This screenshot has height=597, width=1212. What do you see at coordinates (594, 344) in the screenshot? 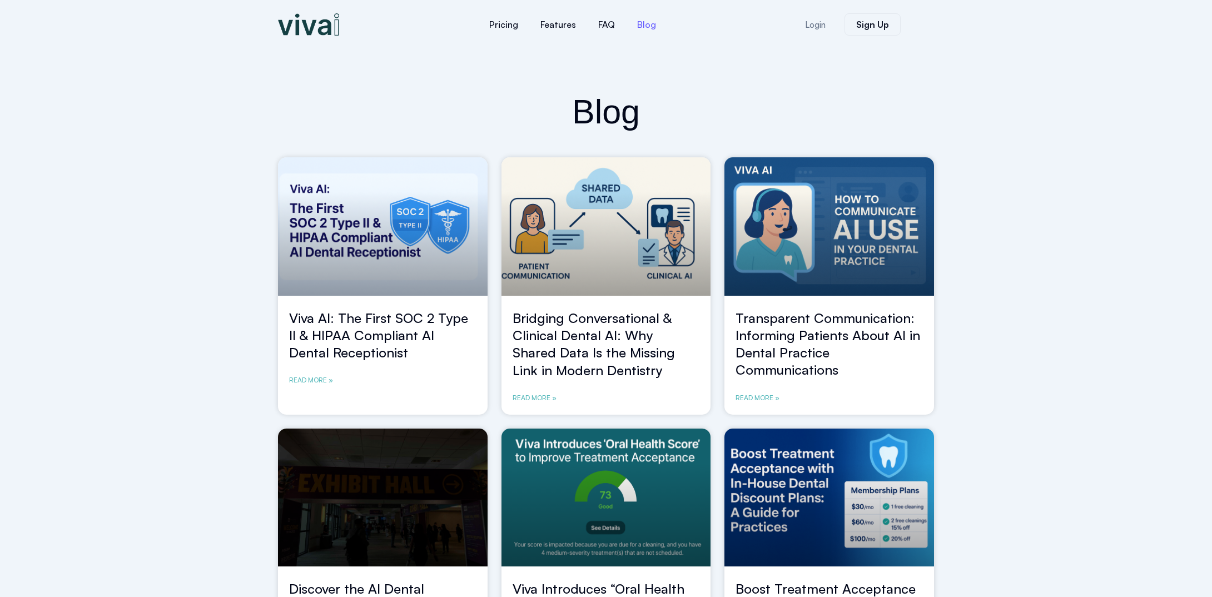
I see `a: Bridging Conversational & Clinical Dental AI: Why Shared Data Is the Missing Link in Modern Denti...` at bounding box center [594, 344].